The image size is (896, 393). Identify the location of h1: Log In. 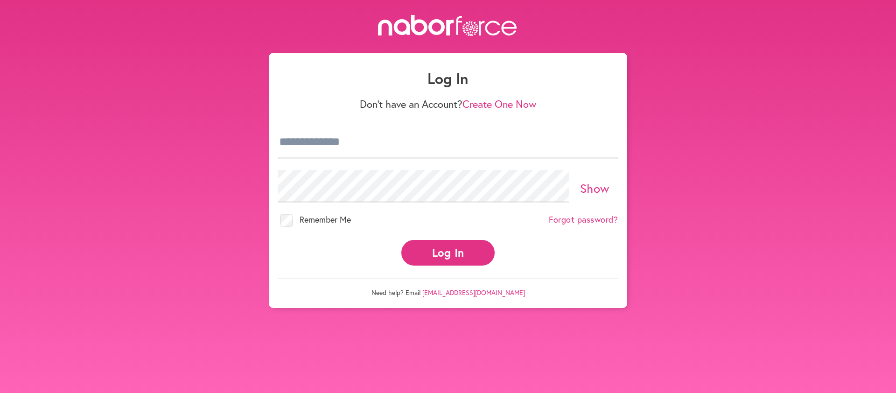
(448, 78).